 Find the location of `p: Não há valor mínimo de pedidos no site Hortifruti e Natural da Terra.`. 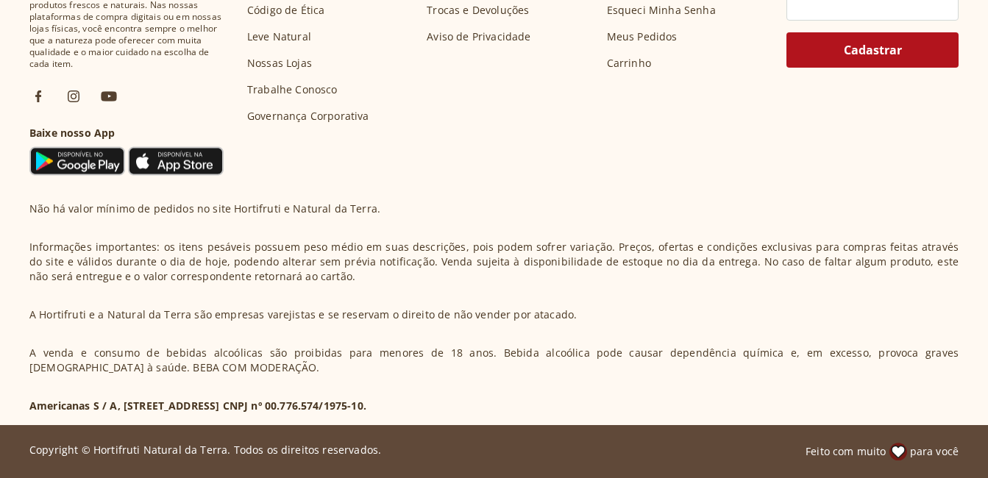

p: Não há valor mínimo de pedidos no site Hortifruti e Natural da Terra. is located at coordinates (204, 209).